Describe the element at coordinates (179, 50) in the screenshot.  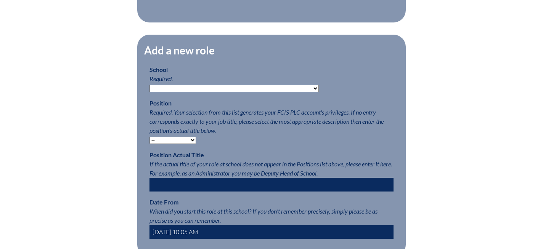
I see `legend: Add a new role` at that location.